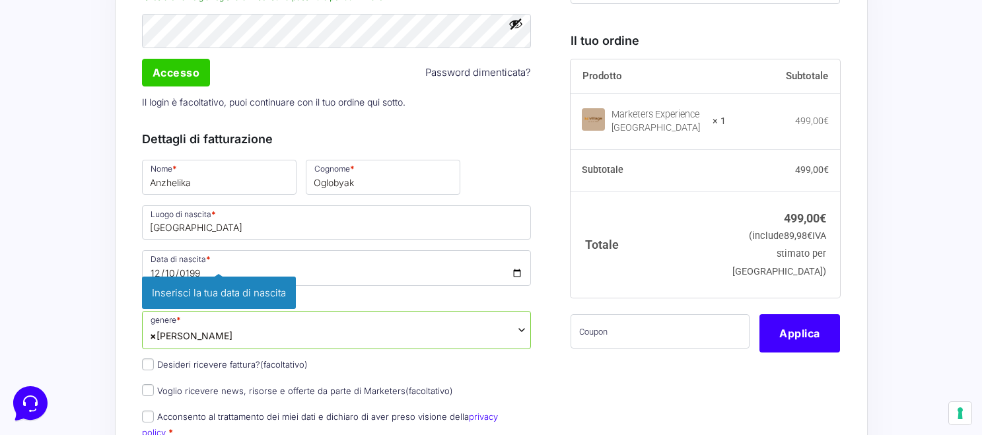  I want to click on span: Le tue conversazioni, so click(67, 58).